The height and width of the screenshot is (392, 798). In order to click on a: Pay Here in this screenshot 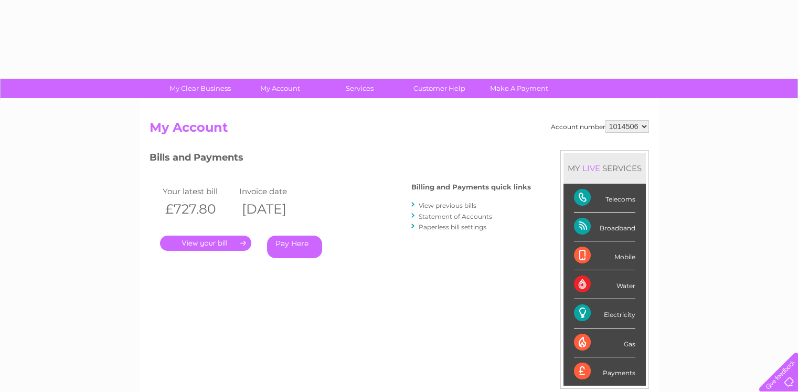, I will do `click(294, 247)`.